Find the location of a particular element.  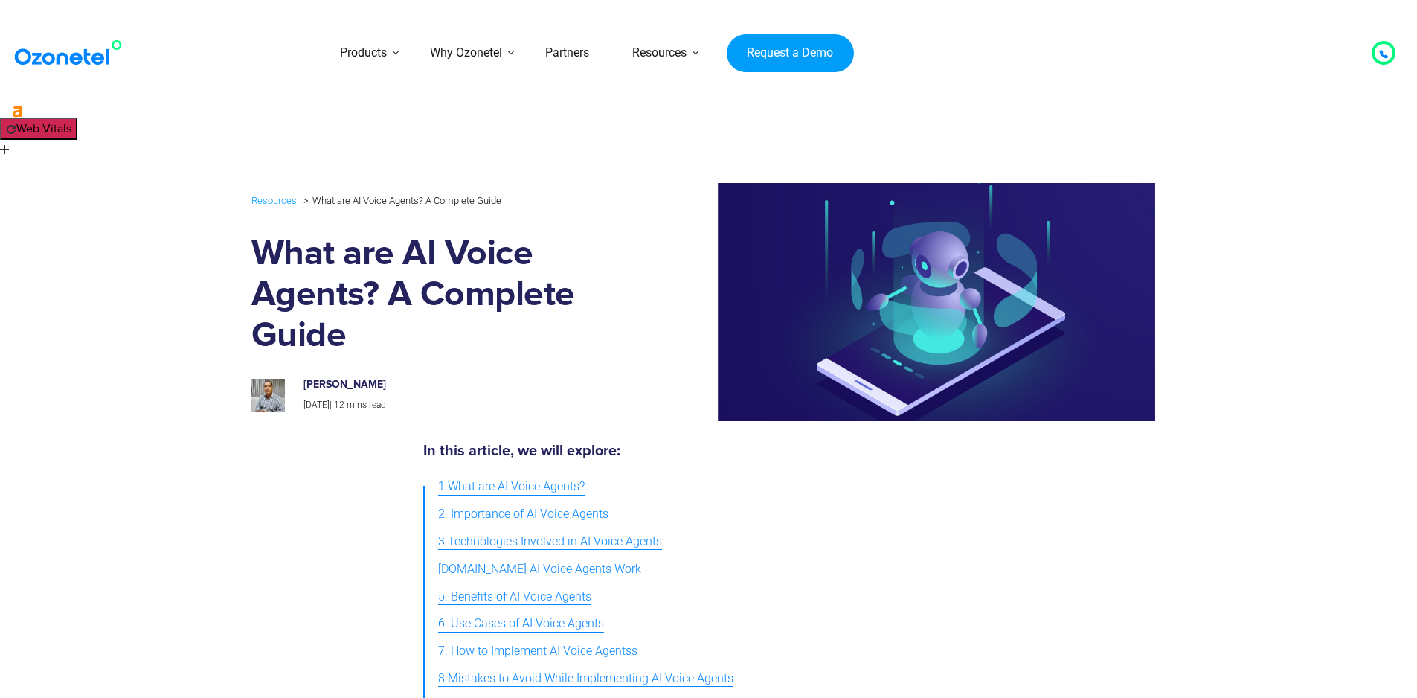

a: 3.Technologies Involved in AI Voice Agents is located at coordinates (550, 542).